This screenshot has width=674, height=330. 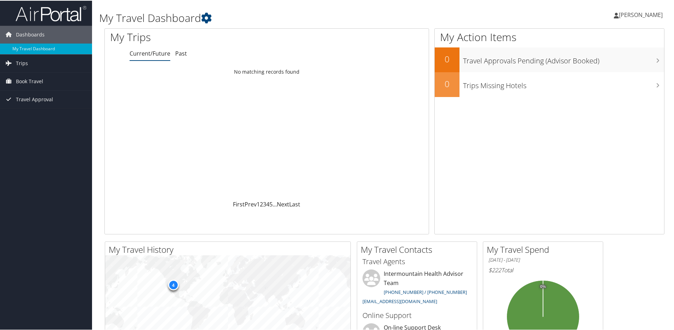 I want to click on a: 5, so click(x=271, y=204).